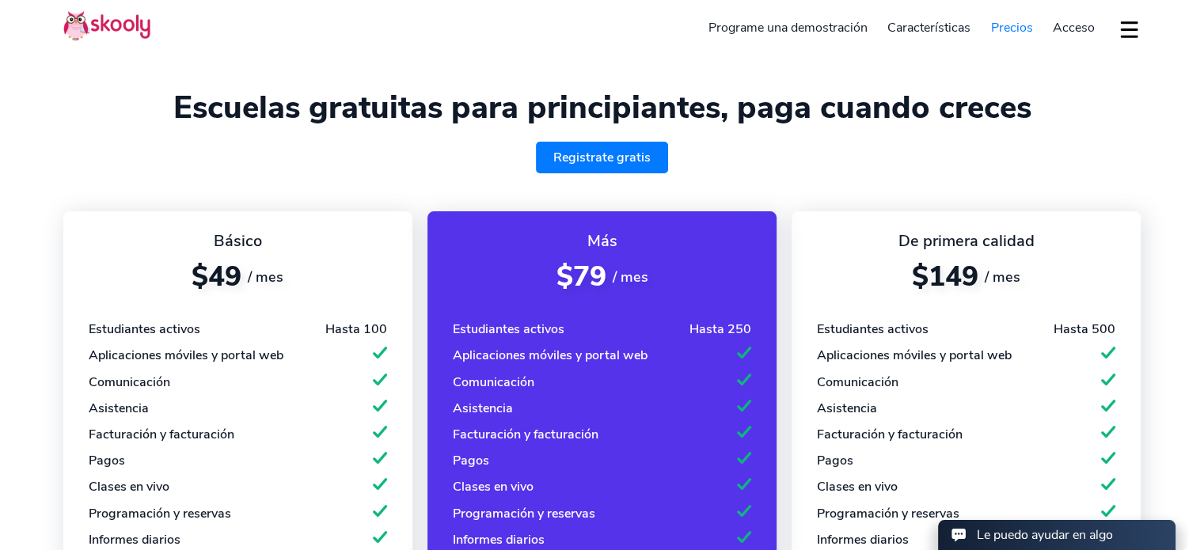 Image resolution: width=1204 pixels, height=550 pixels. Describe the element at coordinates (237, 241) in the screenshot. I see `div: Básico` at that location.